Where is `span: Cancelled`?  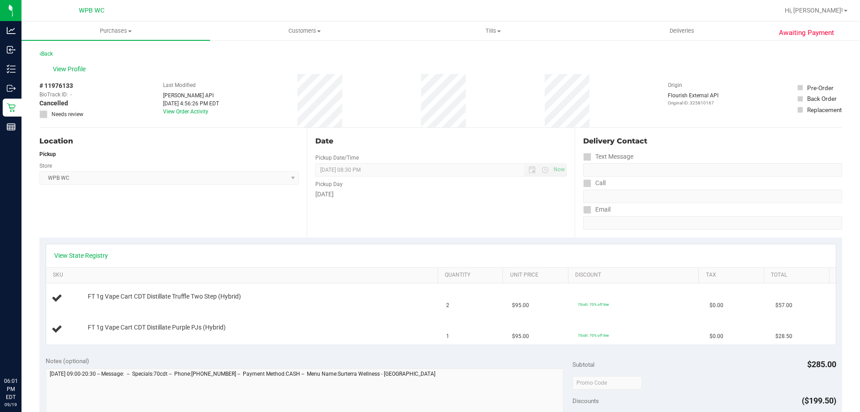 span: Cancelled is located at coordinates (54, 103).